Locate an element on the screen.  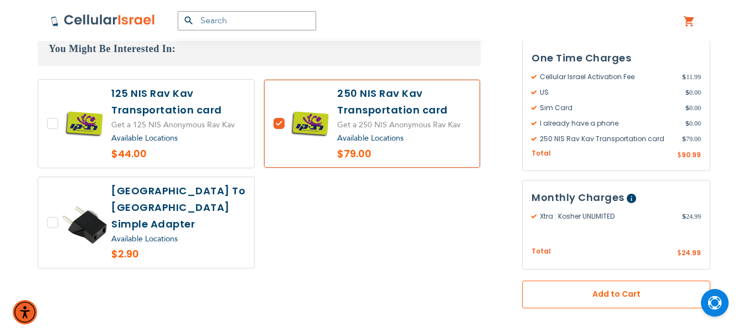
span: Sim Card is located at coordinates (609, 107).